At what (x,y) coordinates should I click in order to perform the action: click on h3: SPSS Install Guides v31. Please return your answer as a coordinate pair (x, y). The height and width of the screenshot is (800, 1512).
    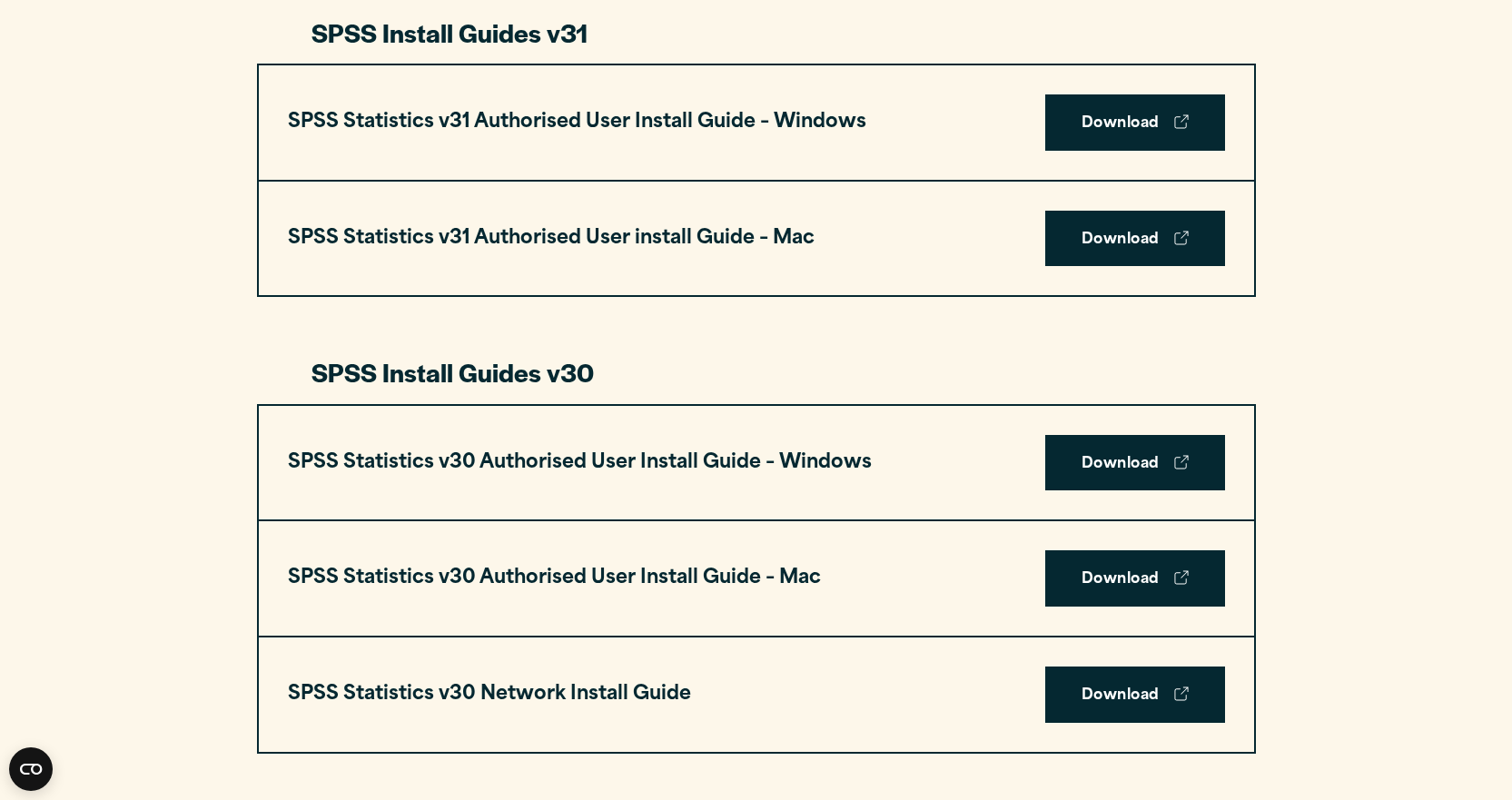
    Looking at the image, I should click on (756, 33).